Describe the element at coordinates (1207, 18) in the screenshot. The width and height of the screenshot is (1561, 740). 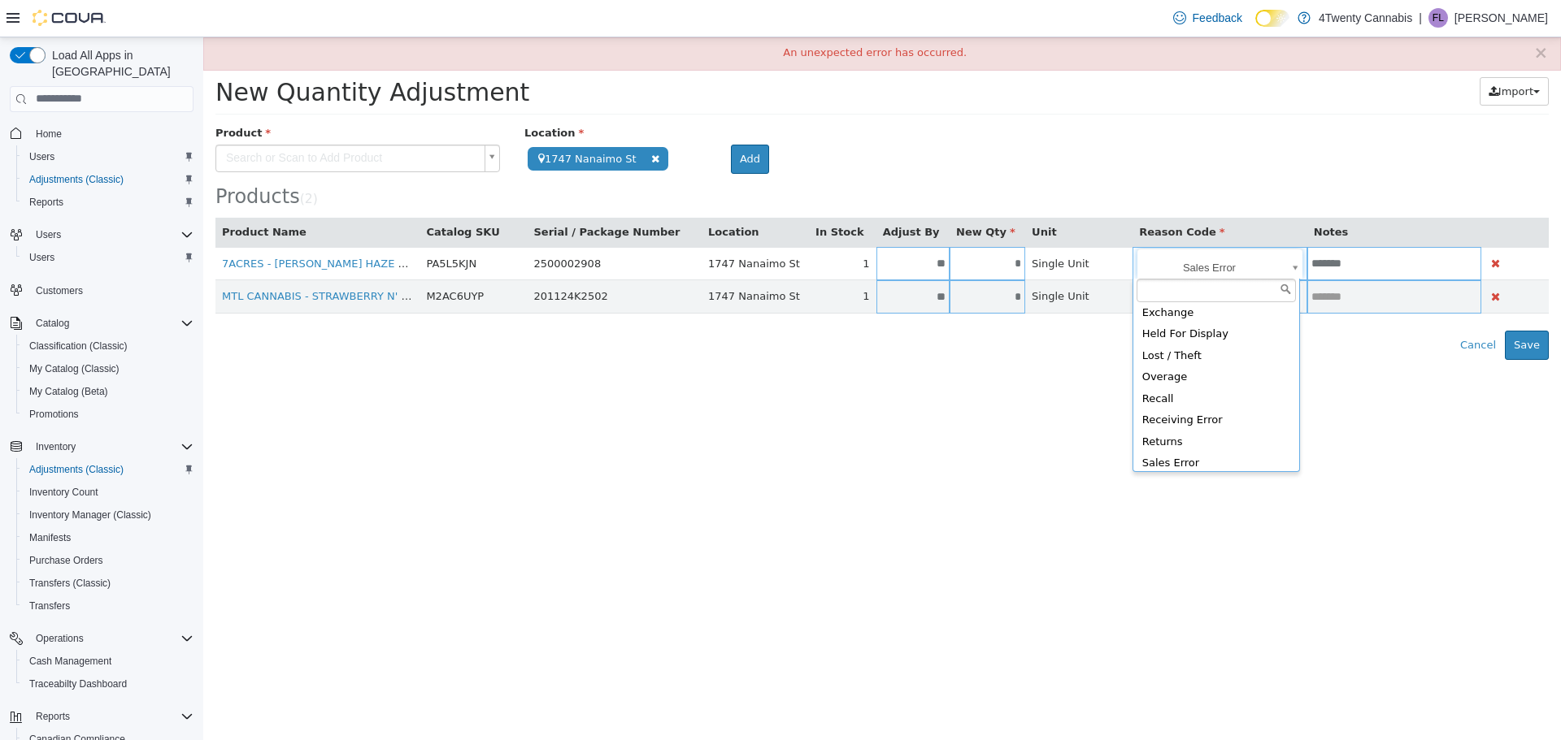
I see `a: Feedback` at that location.